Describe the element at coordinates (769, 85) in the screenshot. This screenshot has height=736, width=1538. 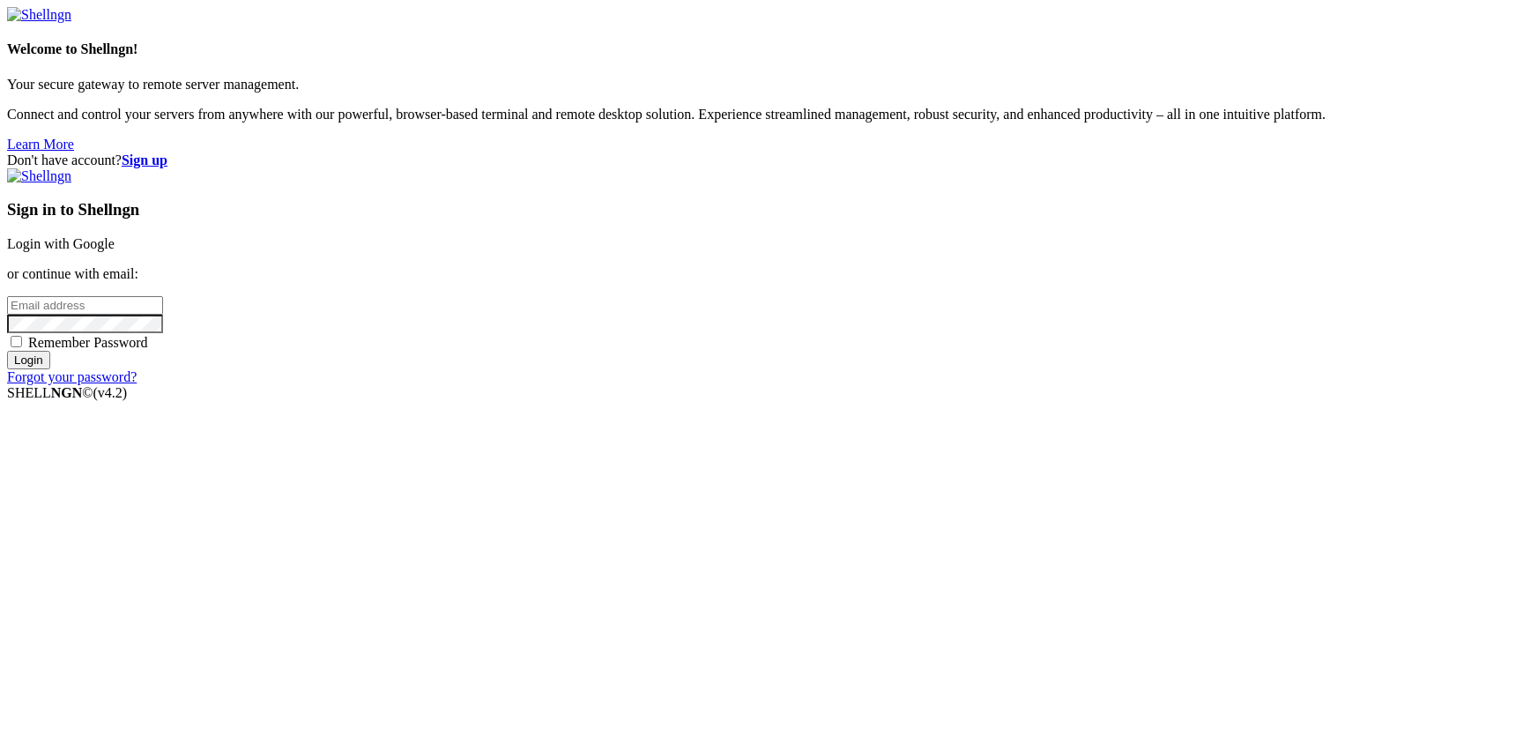
I see `p: Your secure gateway to remote server management.` at that location.